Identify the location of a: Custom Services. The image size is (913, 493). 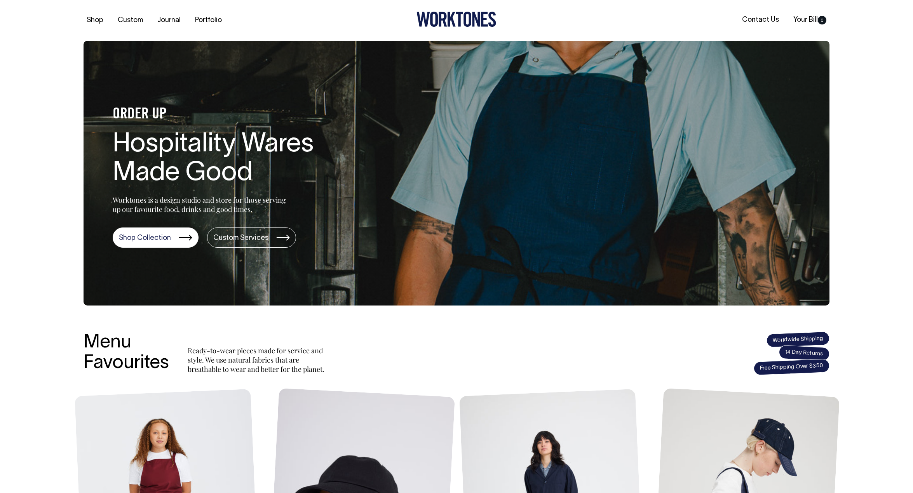
(251, 238).